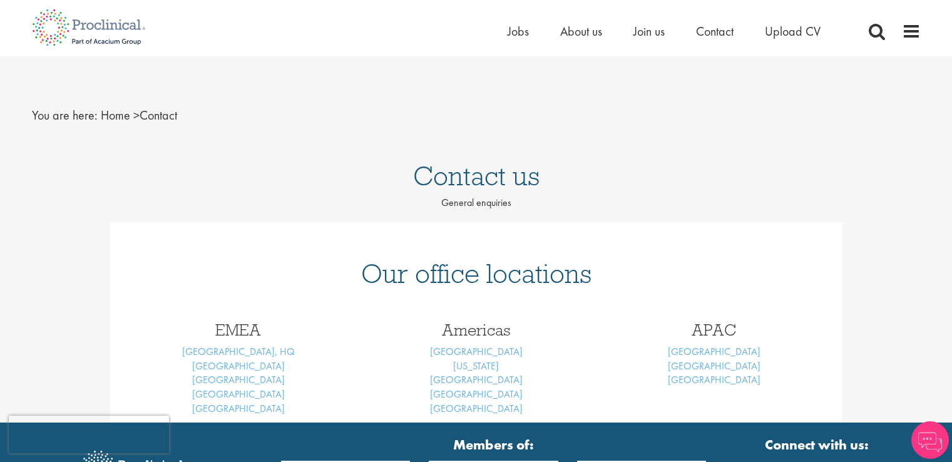 This screenshot has height=462, width=952. Describe the element at coordinates (581, 31) in the screenshot. I see `span: About us` at that location.